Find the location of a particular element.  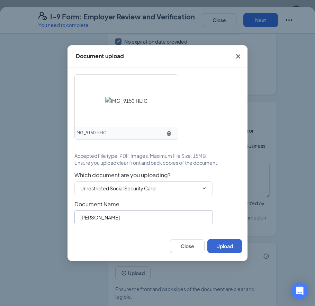

span: Which document are you uploading? is located at coordinates (157, 175).